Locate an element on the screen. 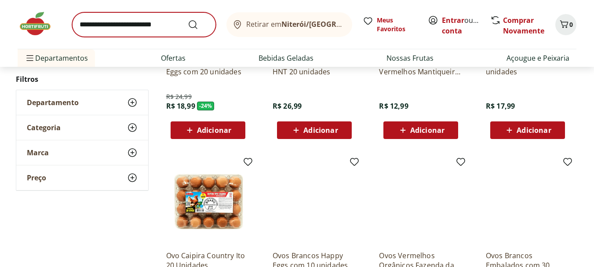 The height and width of the screenshot is (267, 594). h2: Filtros is located at coordinates (82, 79).